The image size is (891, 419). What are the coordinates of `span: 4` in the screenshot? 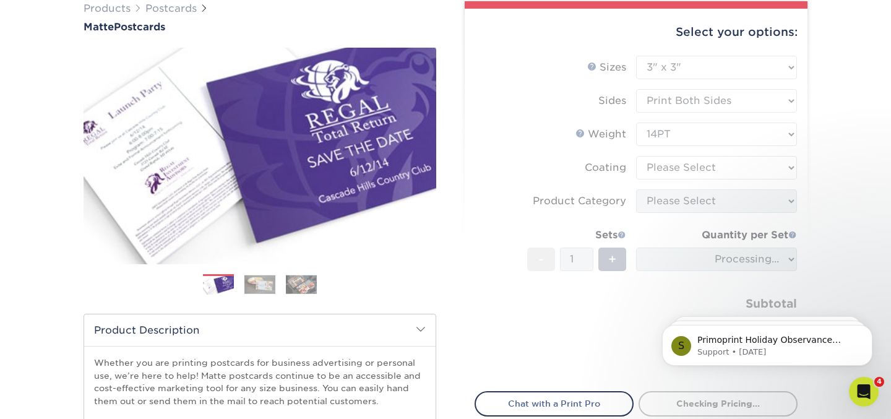 It's located at (879, 382).